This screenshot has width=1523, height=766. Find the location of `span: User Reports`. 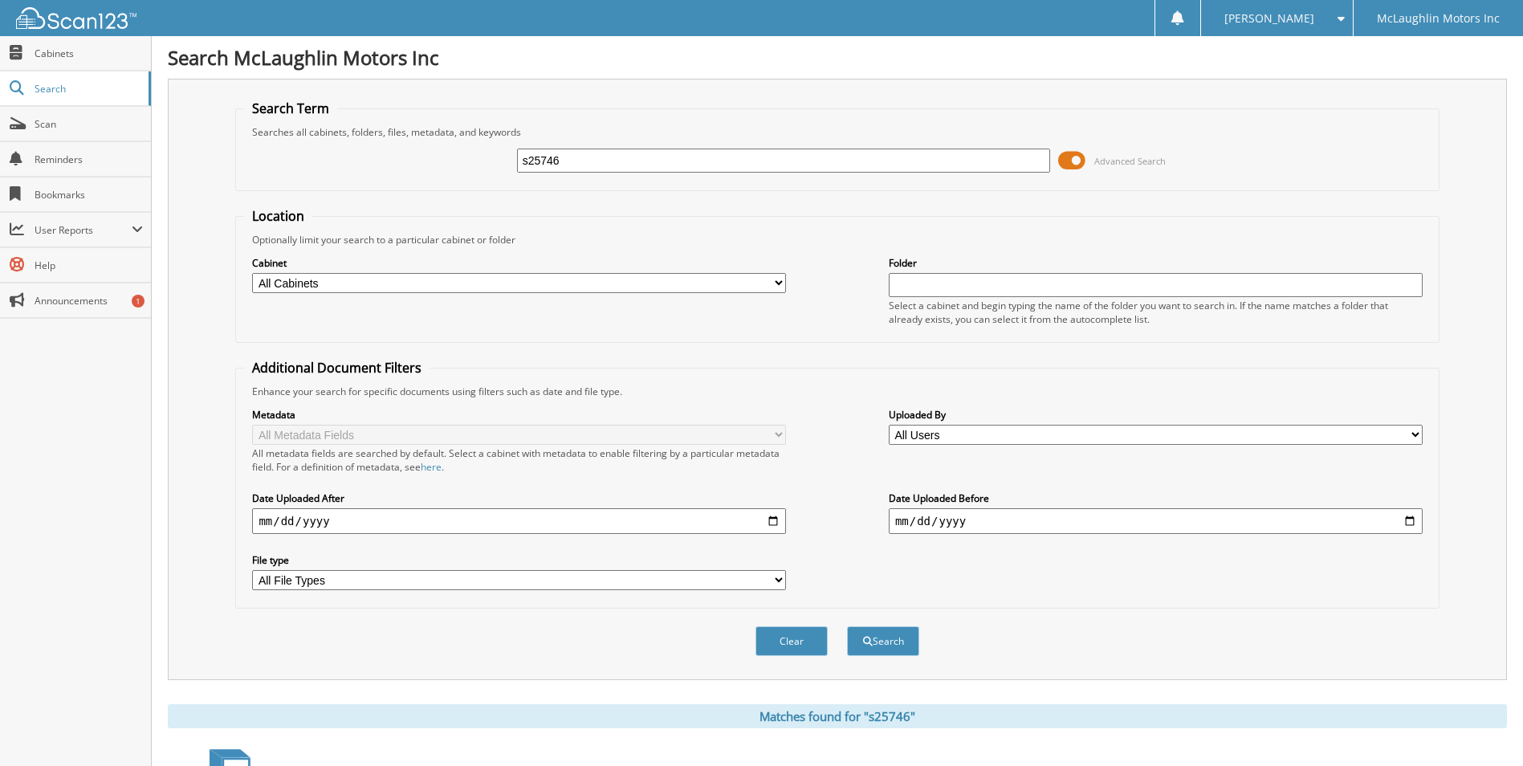

span: User Reports is located at coordinates (83, 230).